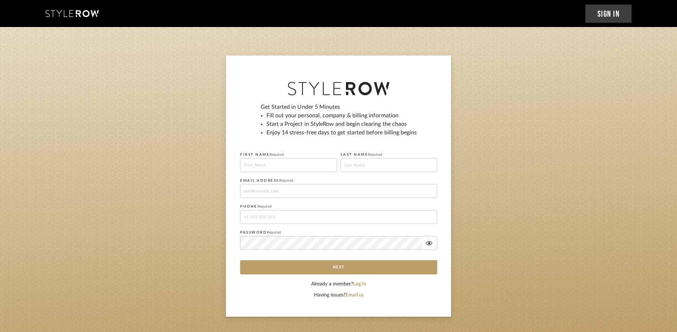  I want to click on div: Having issues?, so click(338, 295).